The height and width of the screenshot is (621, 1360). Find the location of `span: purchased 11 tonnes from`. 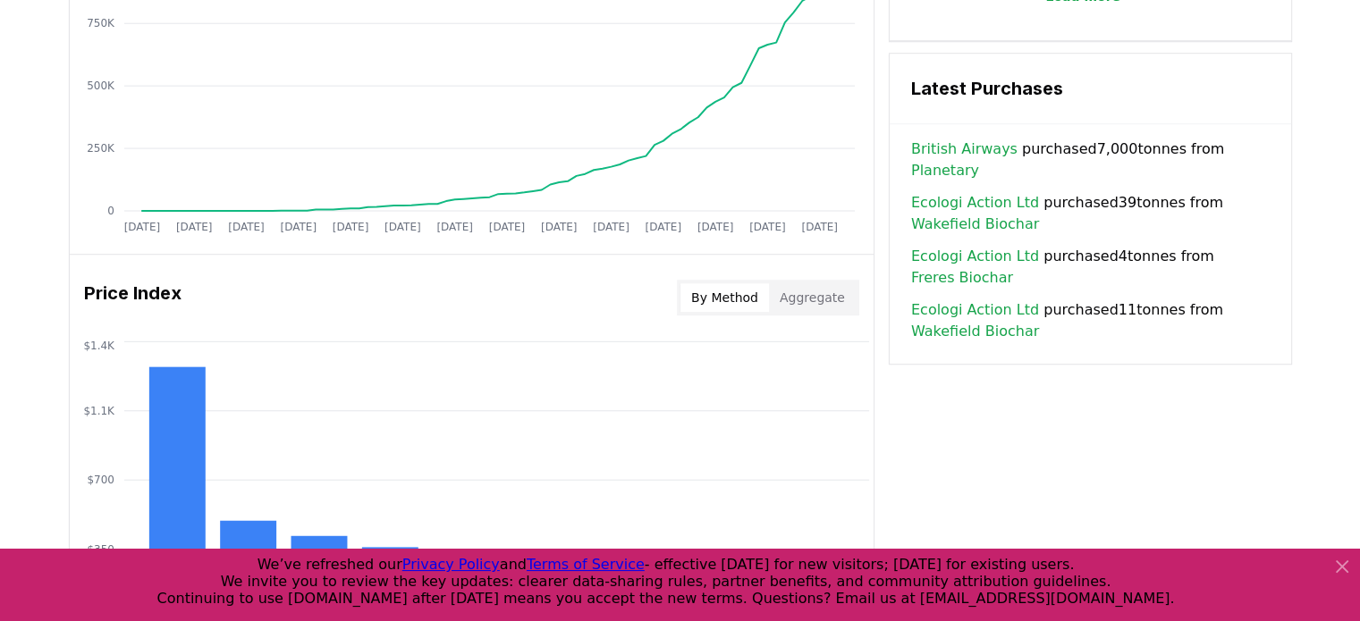

span: purchased 11 tonnes from is located at coordinates (1090, 321).